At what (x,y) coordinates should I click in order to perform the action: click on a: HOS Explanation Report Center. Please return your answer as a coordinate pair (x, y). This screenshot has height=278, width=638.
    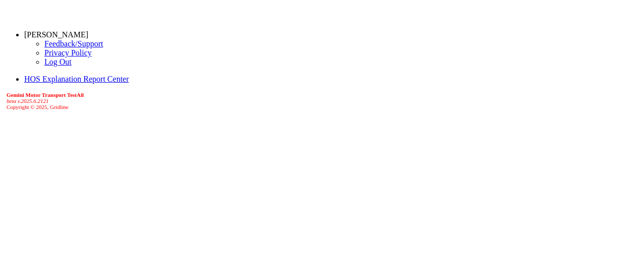
    Looking at the image, I should click on (77, 79).